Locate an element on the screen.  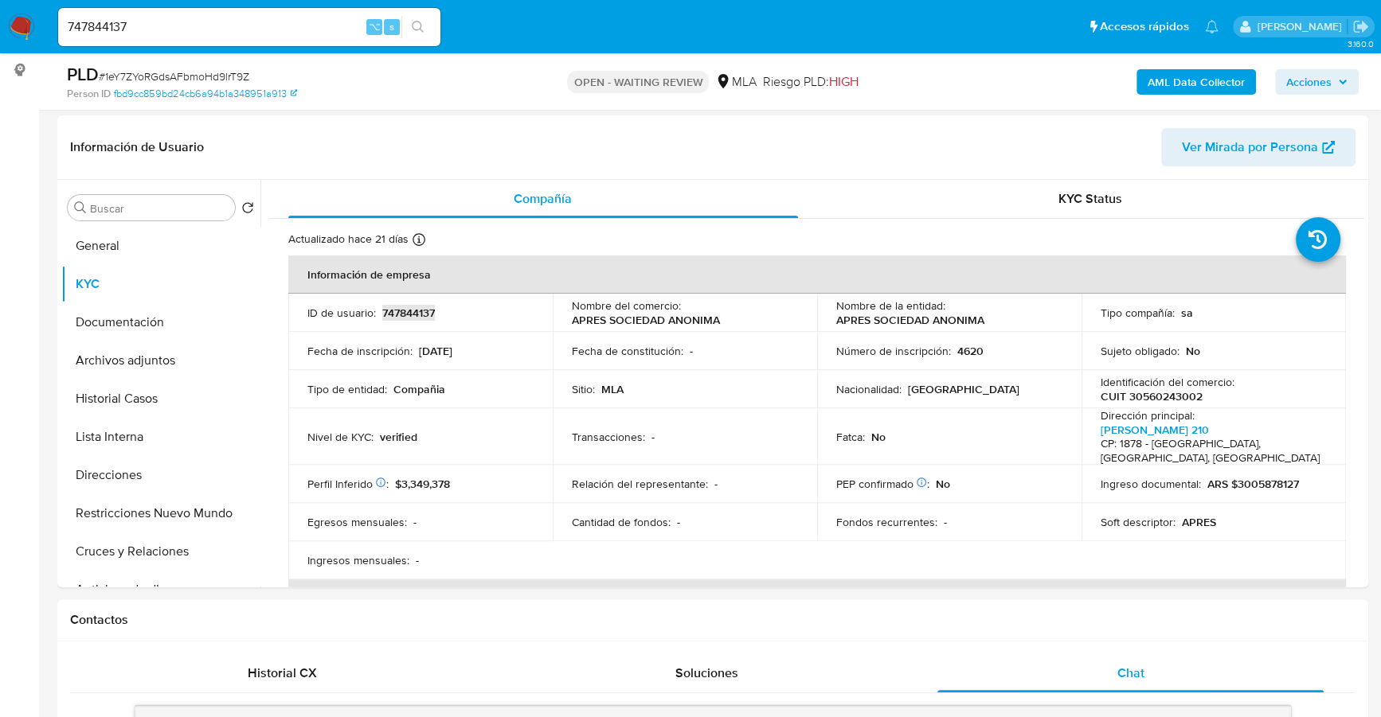
span: # 1eY7ZYoRGdsAFbmoHd9lrT9Z is located at coordinates (174, 76).